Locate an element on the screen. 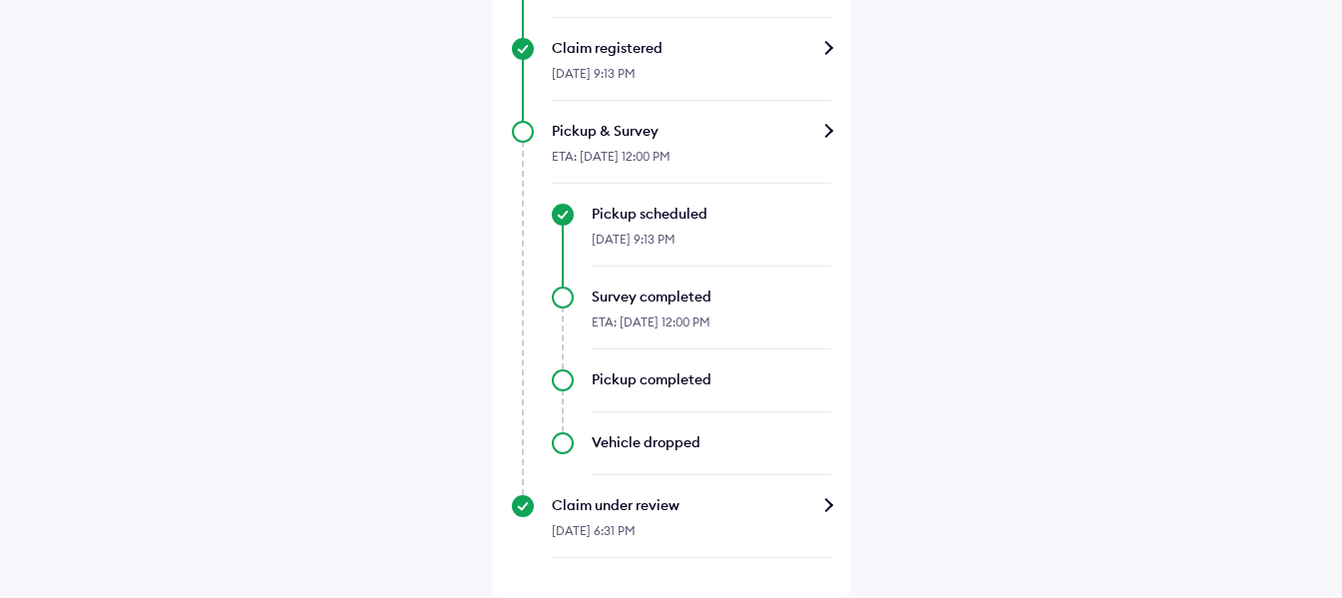 This screenshot has height=598, width=1342. div: Pickup completed is located at coordinates (711, 379).